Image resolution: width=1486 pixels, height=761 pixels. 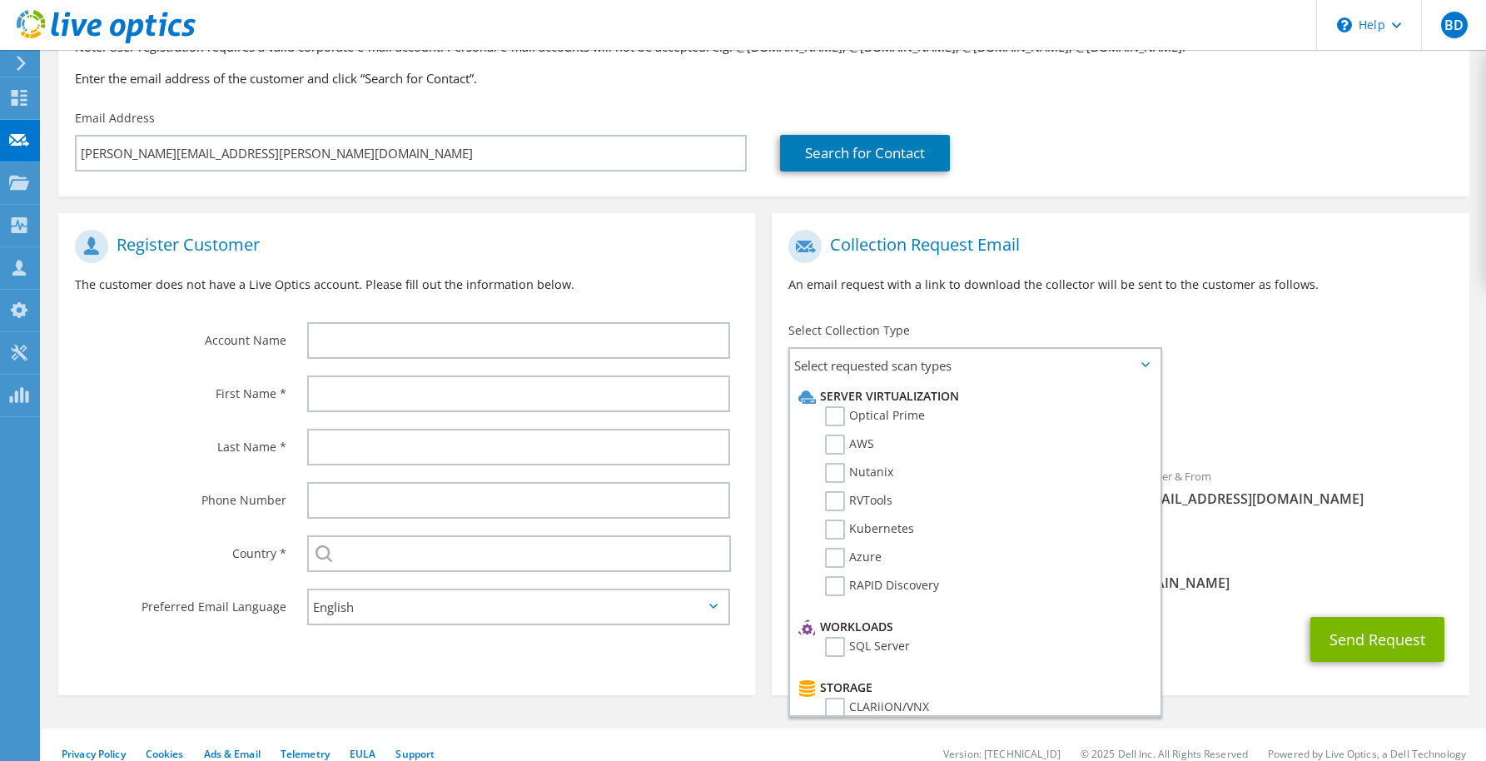 What do you see at coordinates (869, 529) in the screenshot?
I see `label: Kubernetes` at bounding box center [869, 529].